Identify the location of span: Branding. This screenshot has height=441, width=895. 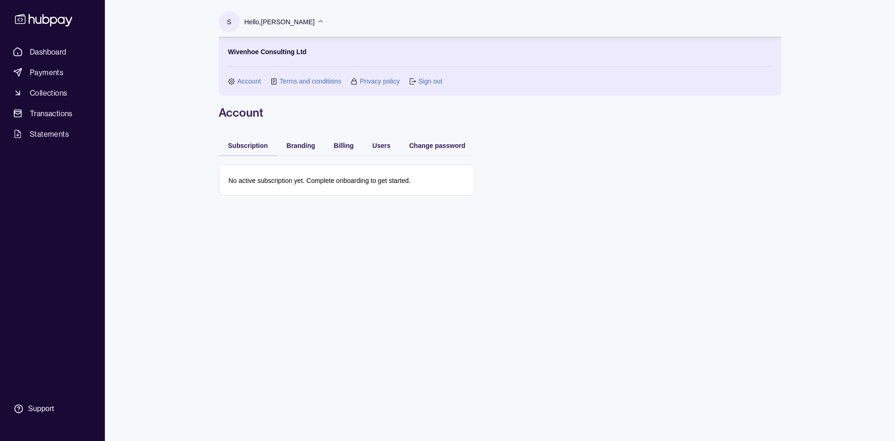
(301, 145).